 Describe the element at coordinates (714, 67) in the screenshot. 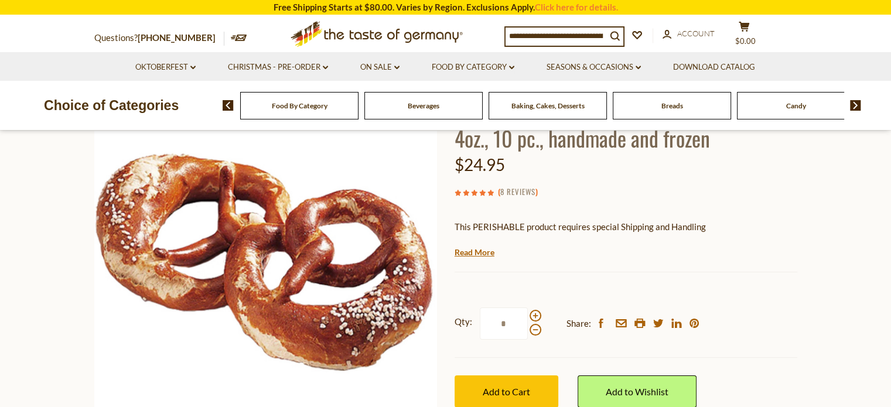

I see `a: Download Catalog` at that location.